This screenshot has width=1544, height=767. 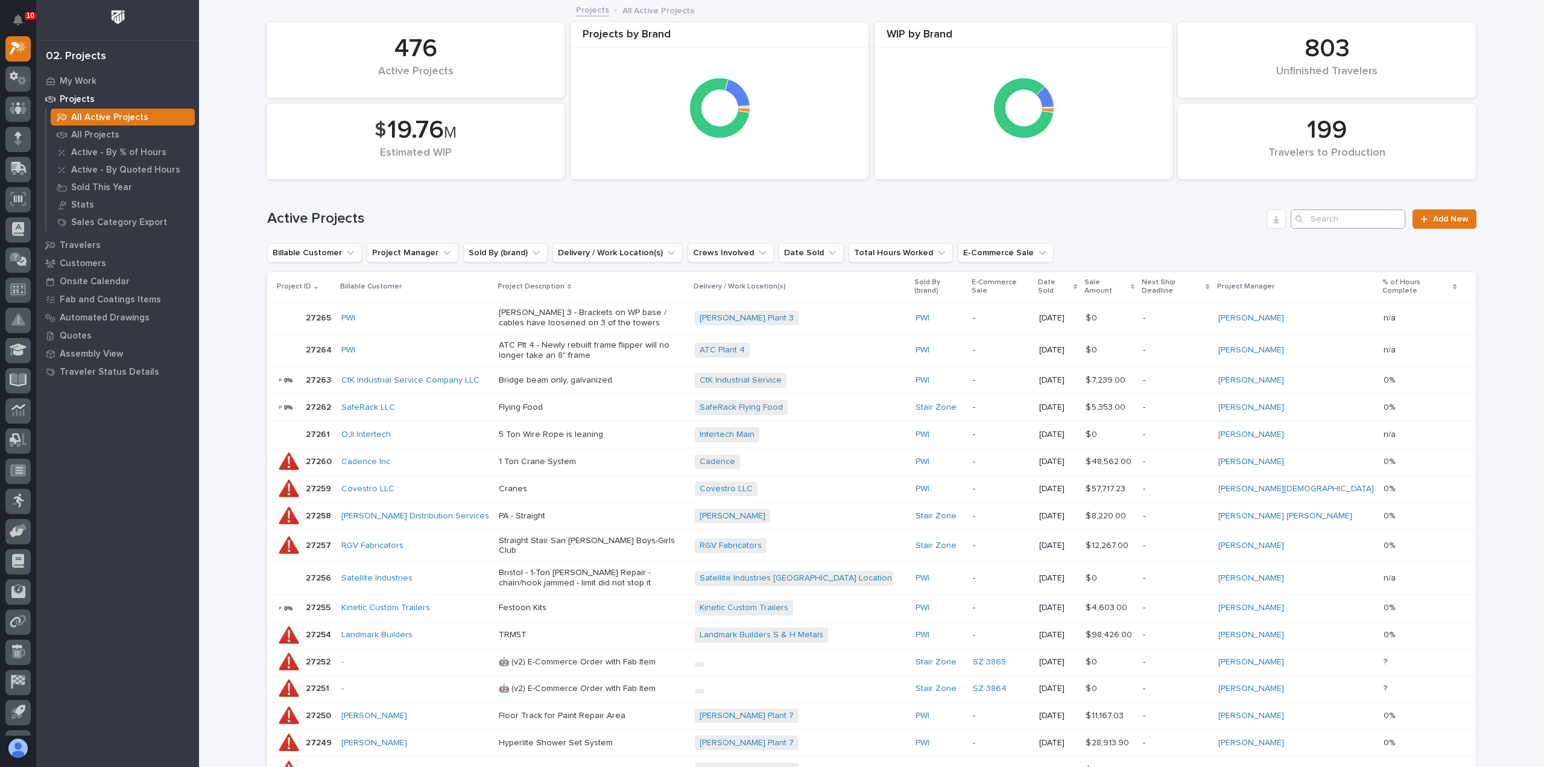 What do you see at coordinates (741, 407) in the screenshot?
I see `a: SafeRack Flying Food` at bounding box center [741, 407].